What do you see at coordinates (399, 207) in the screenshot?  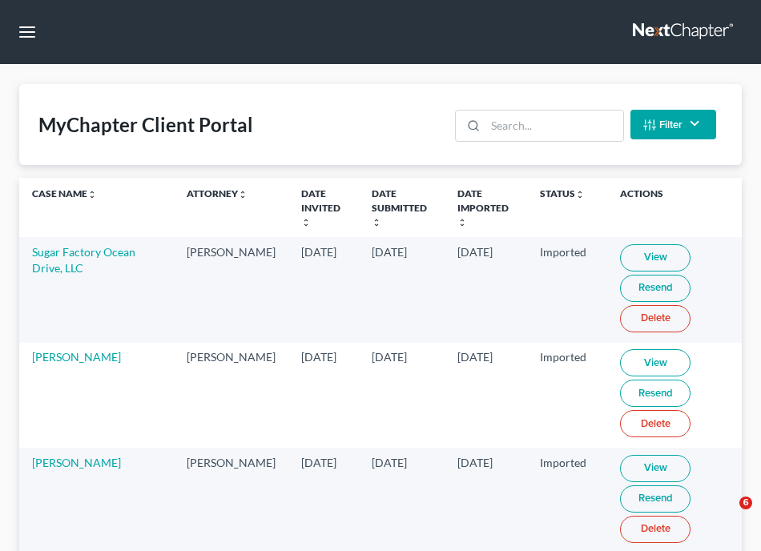 I see `a: Date Submittedunfold_more` at bounding box center [399, 207].